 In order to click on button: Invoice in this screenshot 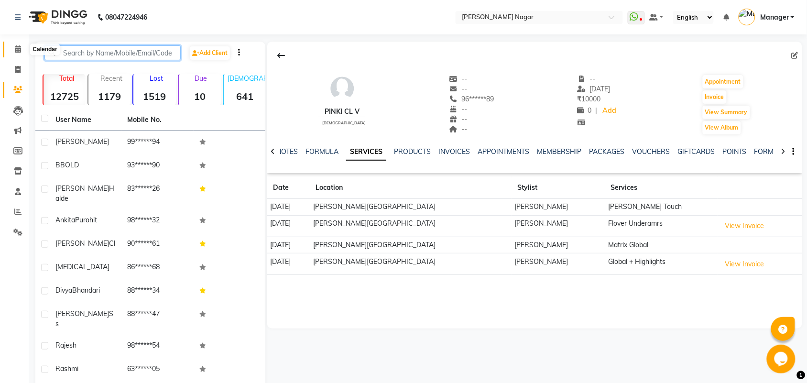, I will do `click(714, 97)`.